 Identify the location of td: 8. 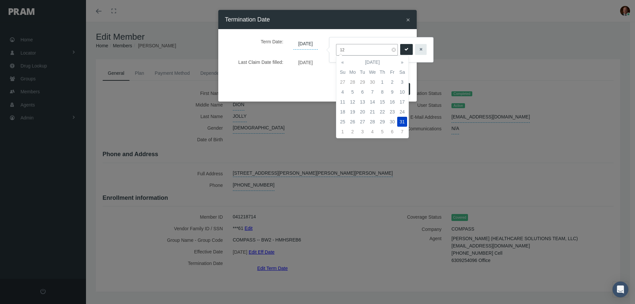
(382, 92).